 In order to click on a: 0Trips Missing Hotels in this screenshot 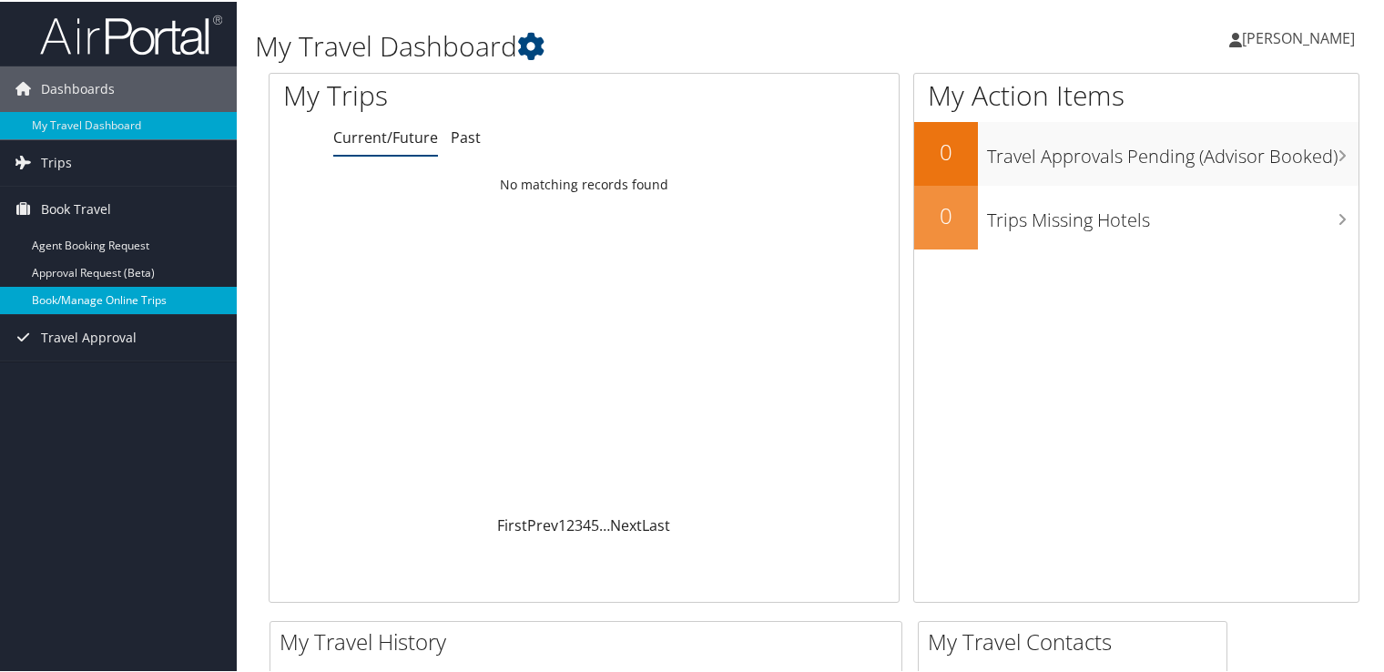, I will do `click(1137, 216)`.